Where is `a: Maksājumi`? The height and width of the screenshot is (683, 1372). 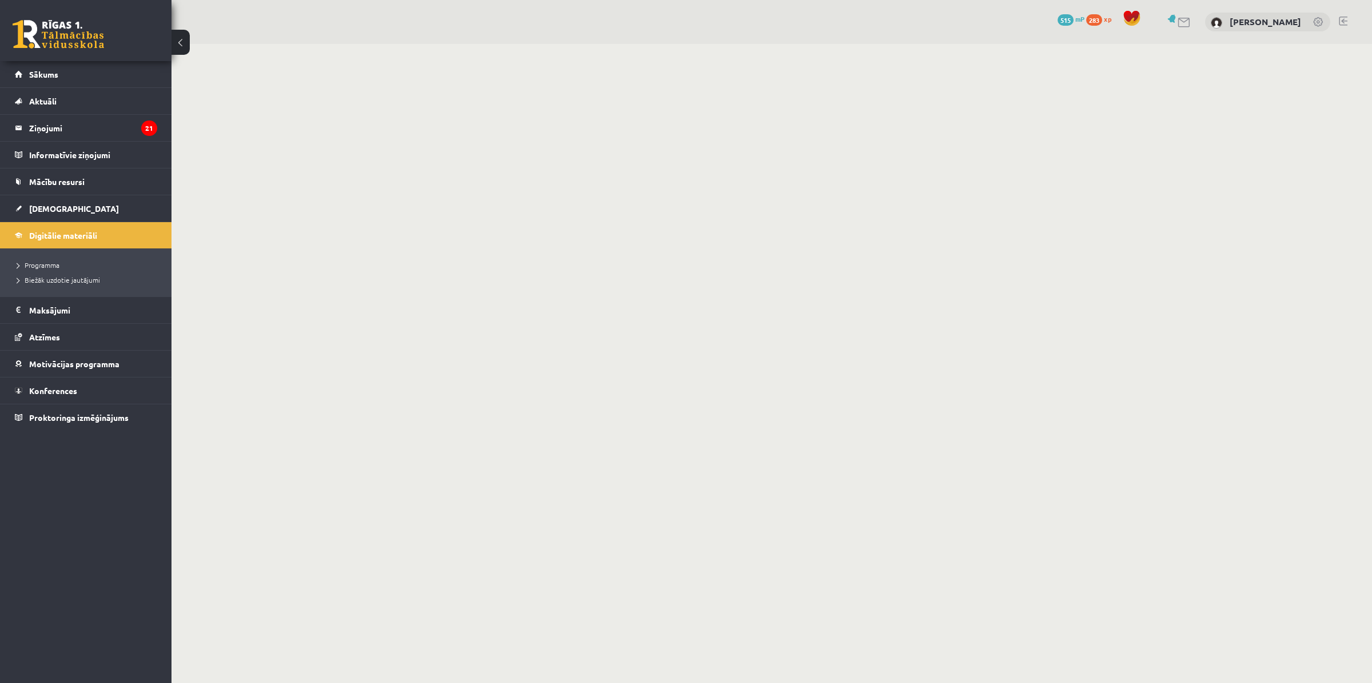 a: Maksājumi is located at coordinates (86, 310).